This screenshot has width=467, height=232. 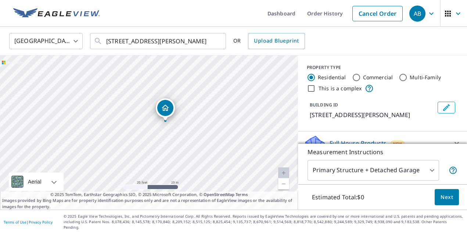 I want to click on a: Terms, so click(x=241, y=194).